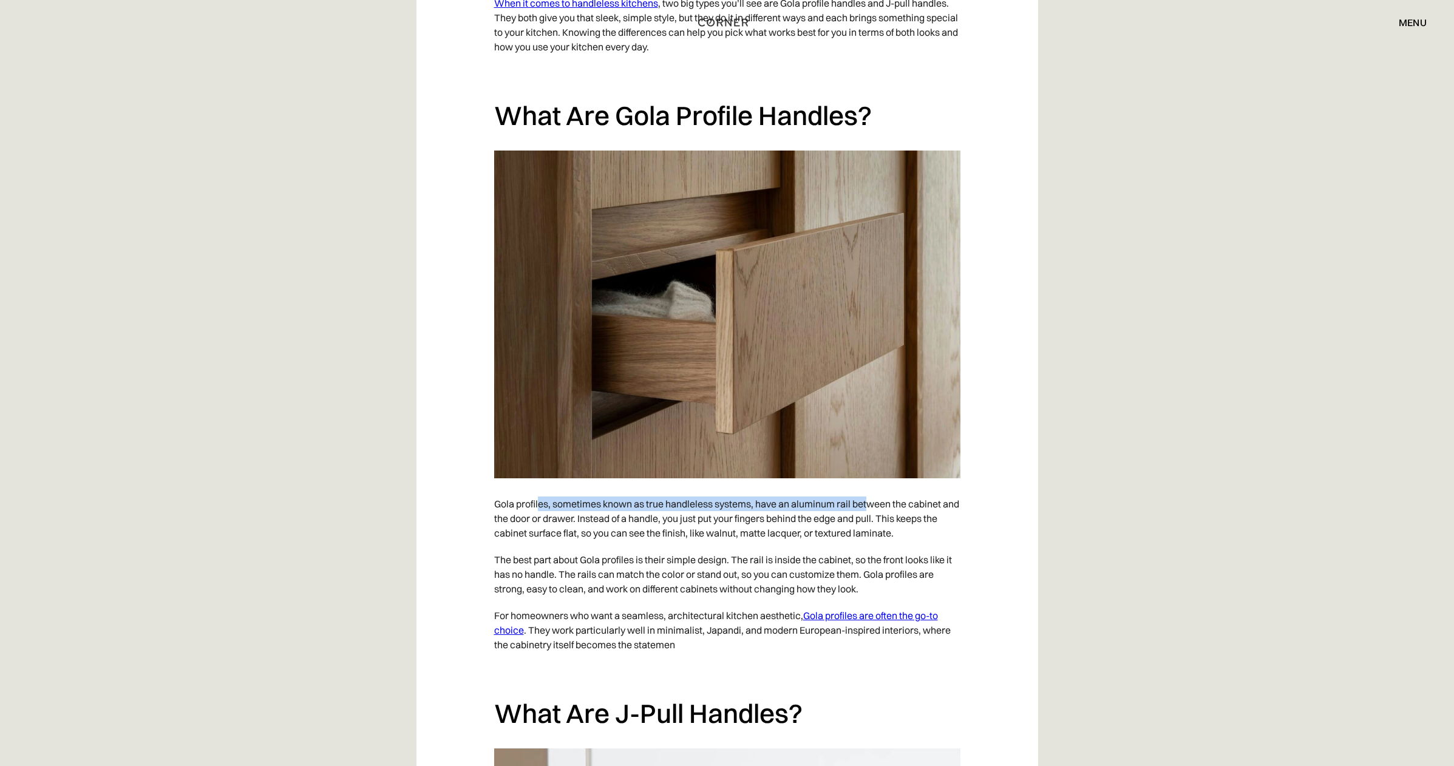 The image size is (1454, 766). Describe the element at coordinates (727, 713) in the screenshot. I see `h2: What Are J-Pull Handles?` at that location.